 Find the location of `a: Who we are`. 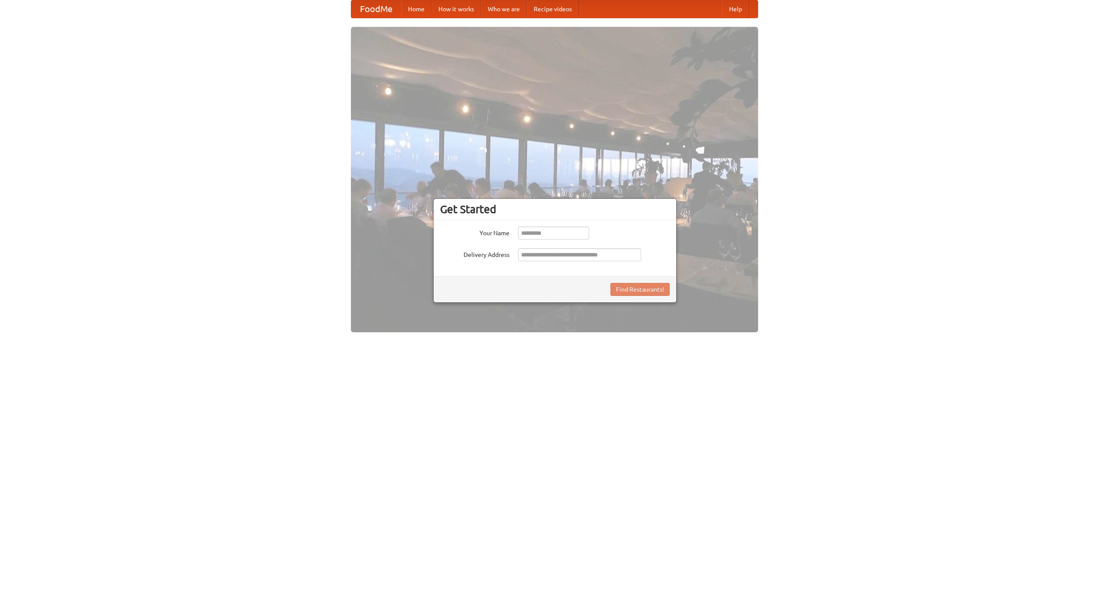

a: Who we are is located at coordinates (504, 9).